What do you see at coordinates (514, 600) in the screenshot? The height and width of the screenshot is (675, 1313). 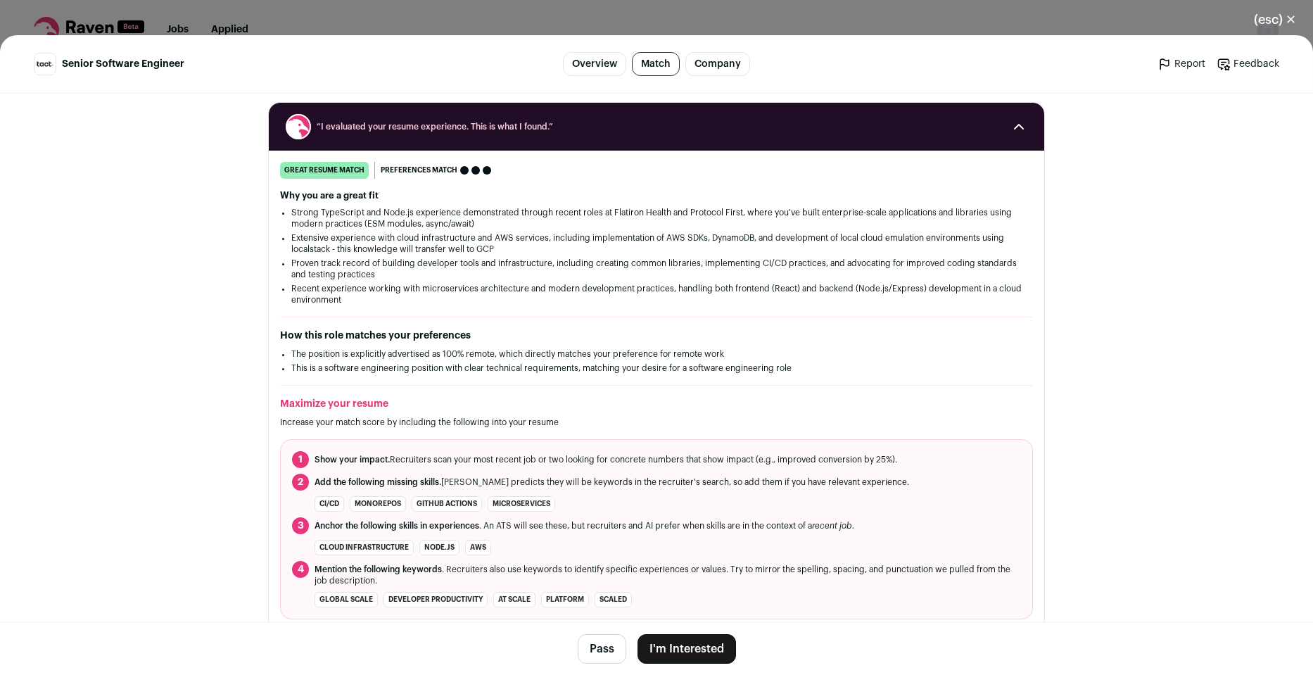 I see `li: at scale` at bounding box center [514, 600].